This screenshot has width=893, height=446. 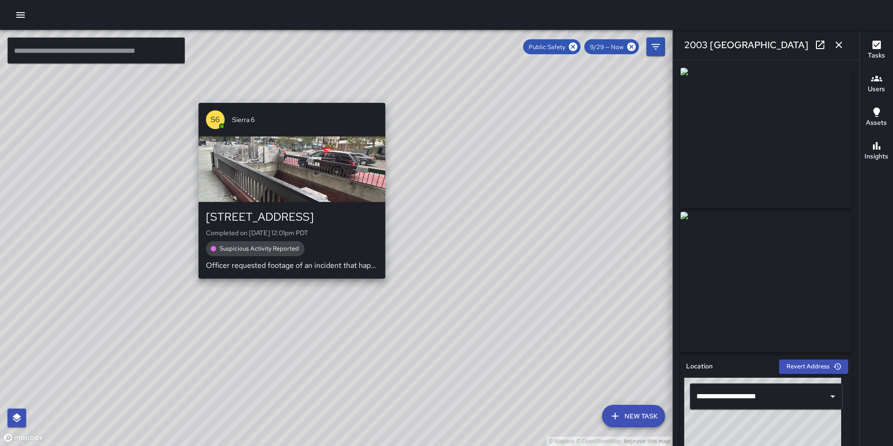 What do you see at coordinates (607, 47) in the screenshot?
I see `span: 9/29 — Now` at bounding box center [607, 47].